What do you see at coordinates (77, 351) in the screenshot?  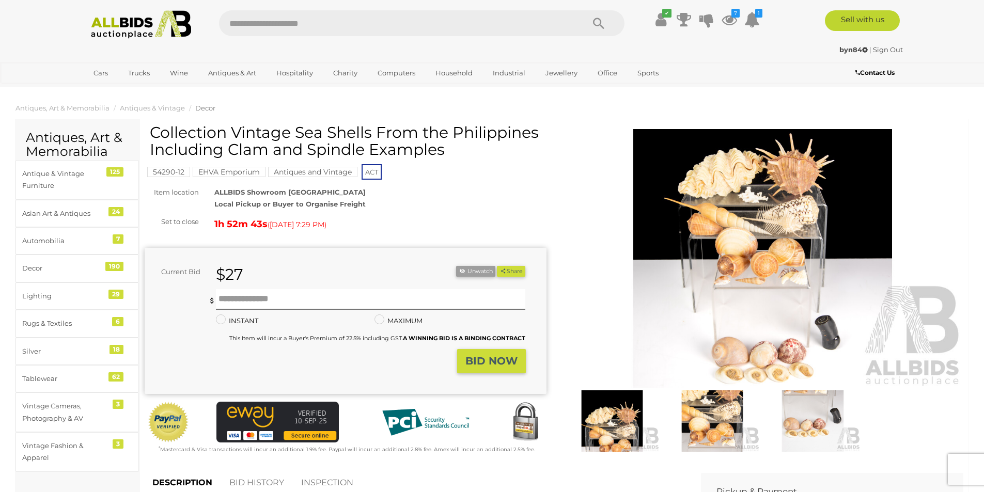 I see `a: Silver 18` at bounding box center [77, 351].